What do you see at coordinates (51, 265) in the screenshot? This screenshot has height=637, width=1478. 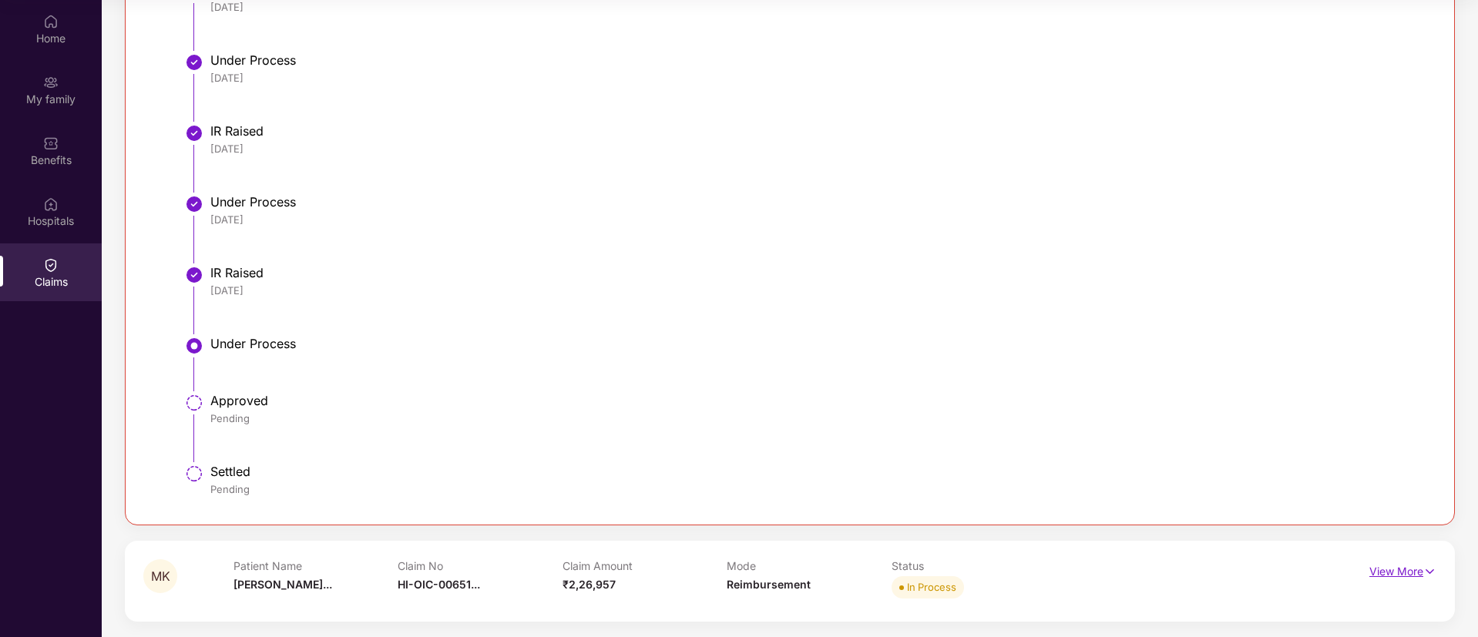 I see `img: svg+xml;base64,PHN2ZyBpZD0iQ2xhaW0iIHhtbG5zPSJodHRwOi8vd3d3LnczLm9yZy8yMDAwL3N2ZyIgd2lkdGg9IjIwIi...` at bounding box center [51, 265].